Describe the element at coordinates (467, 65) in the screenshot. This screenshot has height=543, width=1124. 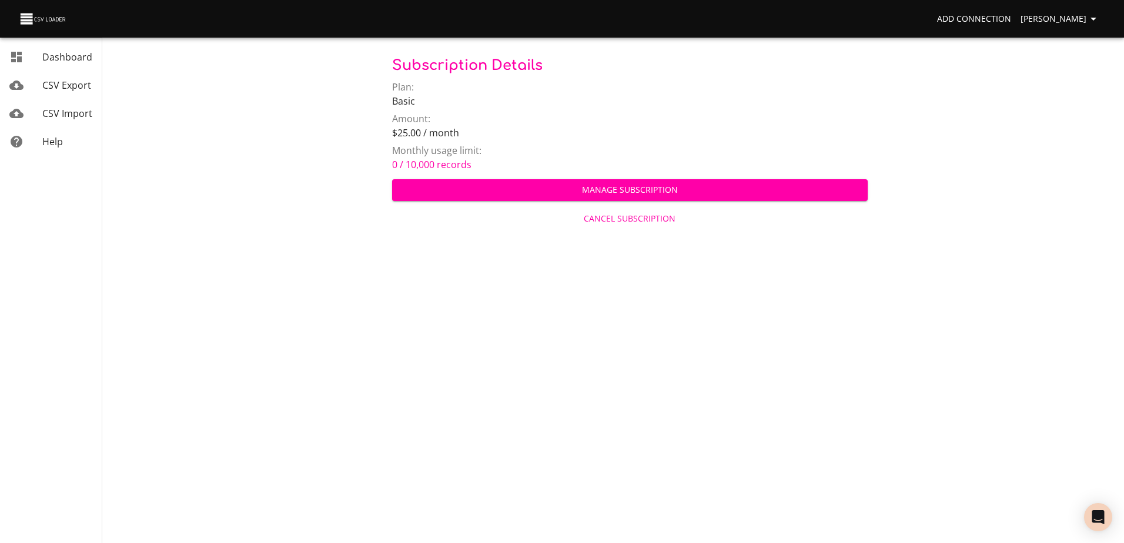
I see `span: Subscription Details` at that location.